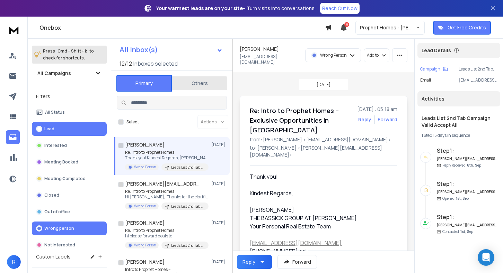  What do you see at coordinates (69, 113) in the screenshot?
I see `button: All Status` at bounding box center [69, 113].